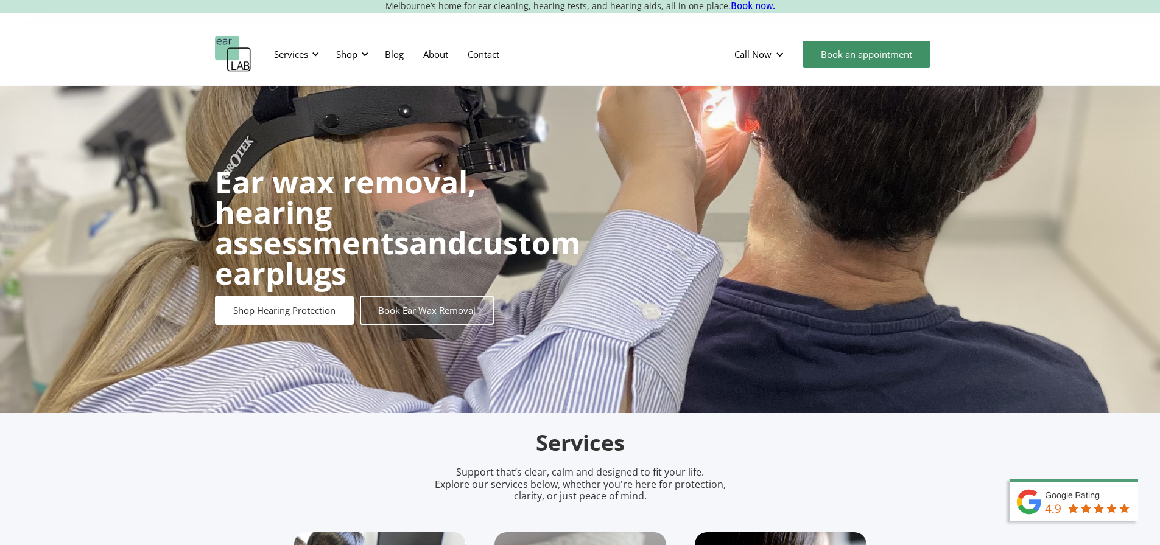 The image size is (1160, 545). Describe the element at coordinates (233, 54) in the screenshot. I see `a: home` at that location.